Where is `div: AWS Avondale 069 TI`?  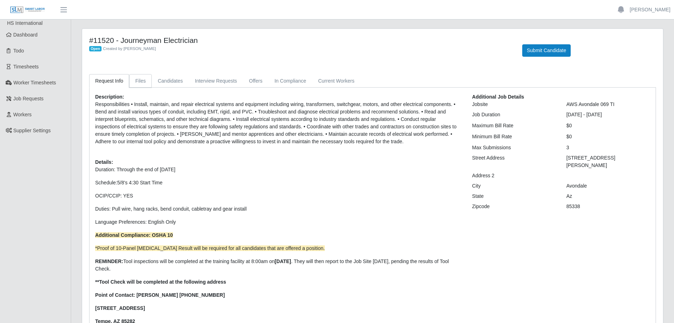
div: AWS Avondale 069 TI is located at coordinates (609, 104).